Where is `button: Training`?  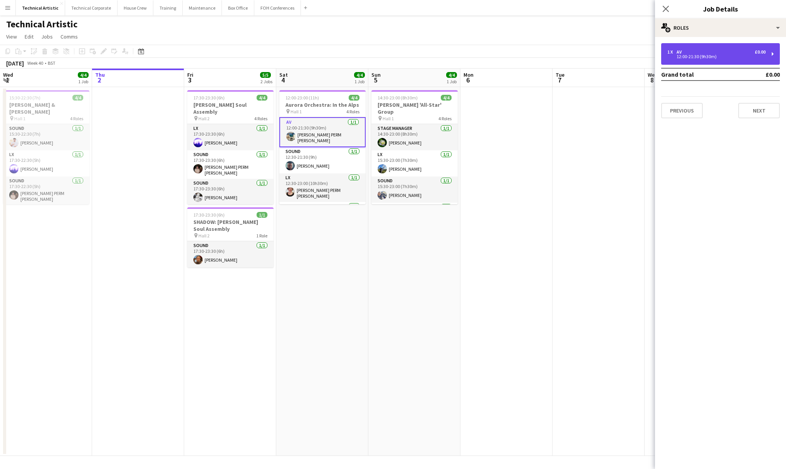 button: Training is located at coordinates (168, 8).